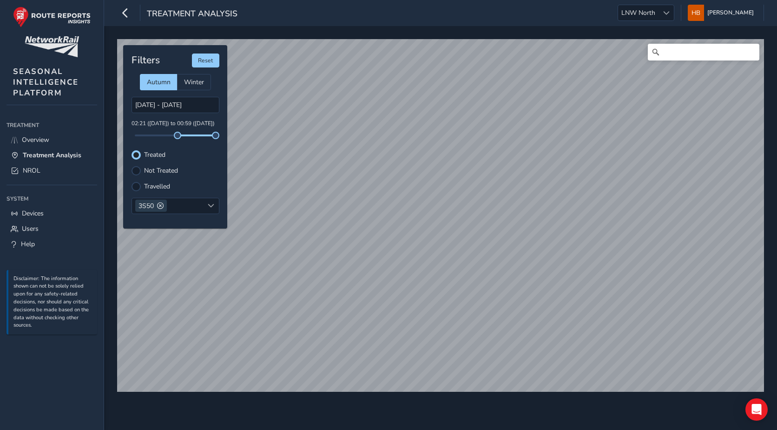  I want to click on img: customer logo, so click(52, 46).